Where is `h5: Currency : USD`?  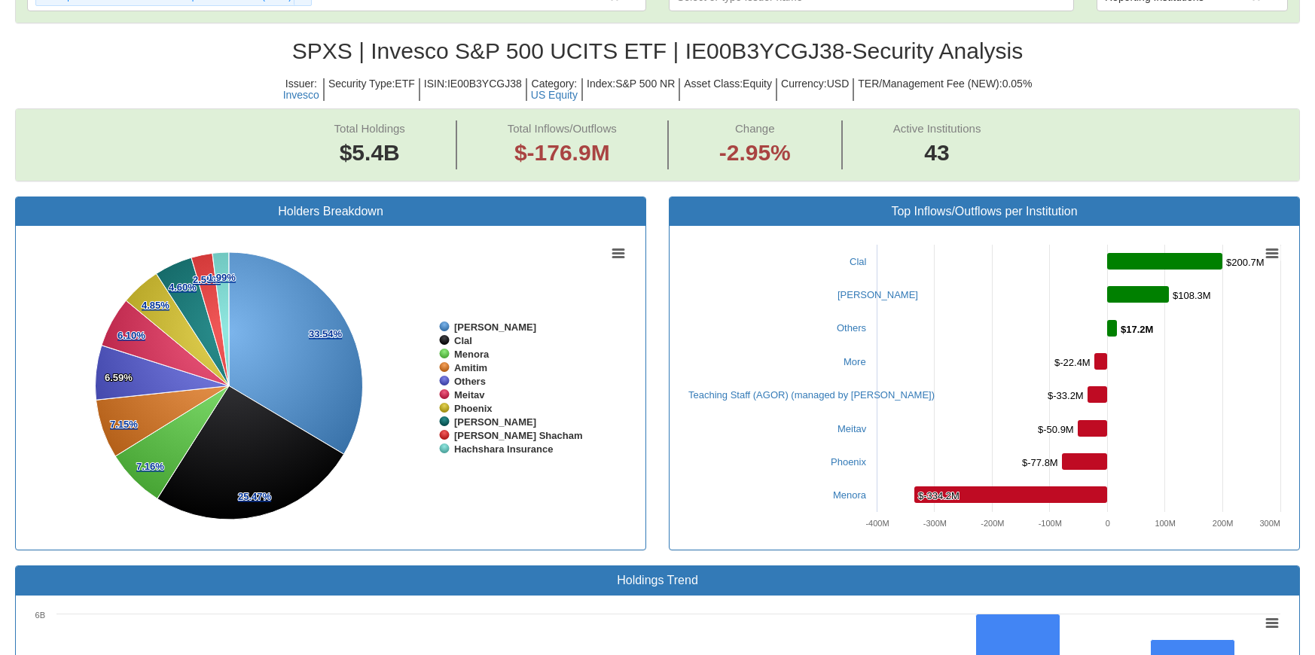 h5: Currency : USD is located at coordinates (816, 90).